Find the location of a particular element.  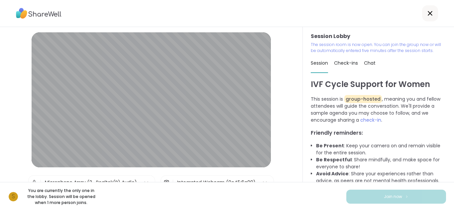

img: Microphone is located at coordinates (34, 182).